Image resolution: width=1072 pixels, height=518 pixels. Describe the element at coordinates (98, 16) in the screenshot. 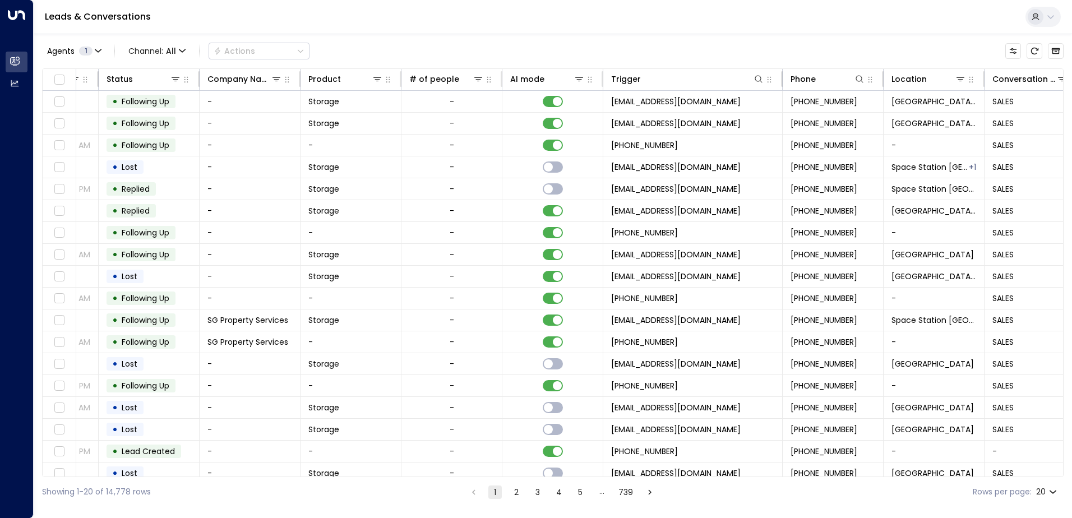

I see `a: Leads & Conversations` at that location.